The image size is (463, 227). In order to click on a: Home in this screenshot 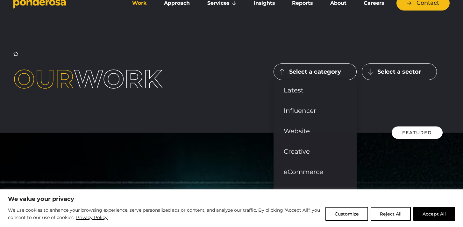, I will do `click(16, 53)`.